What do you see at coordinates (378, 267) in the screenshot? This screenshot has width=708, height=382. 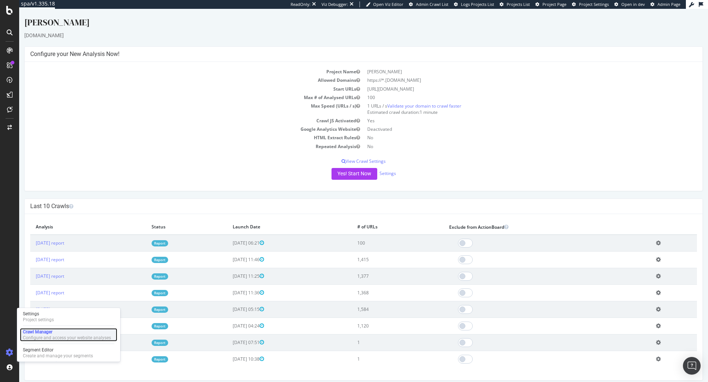 I see `td: 1,377` at bounding box center [378, 267].